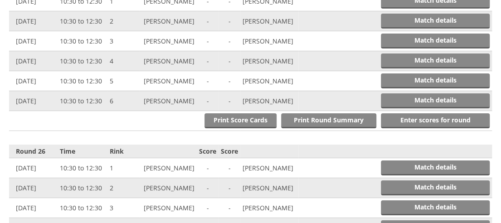  I want to click on a: Print Score Cards, so click(240, 121).